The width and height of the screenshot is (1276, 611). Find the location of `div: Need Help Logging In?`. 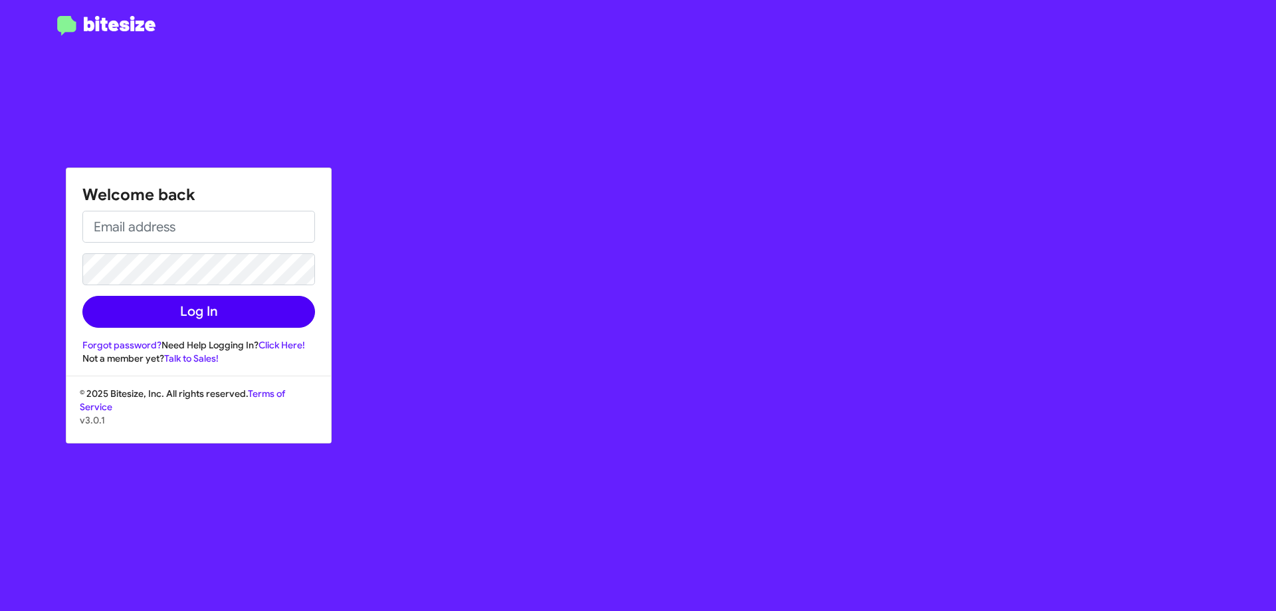

div: Need Help Logging In? is located at coordinates (199, 345).